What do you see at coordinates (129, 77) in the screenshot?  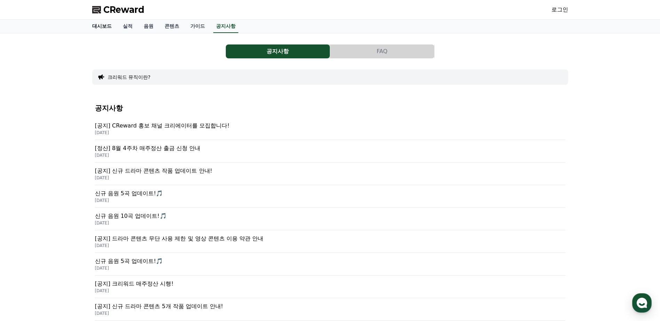 I see `button: 크리워드 뮤직이란?` at bounding box center [129, 77].